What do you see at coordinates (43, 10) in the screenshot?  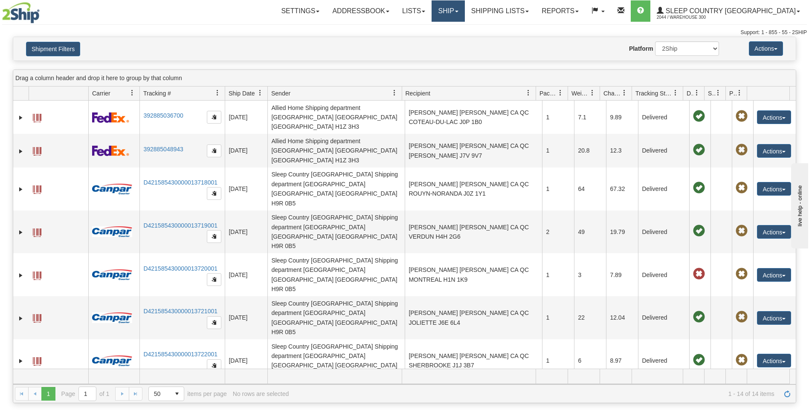 I see `div: live help - online` at bounding box center [43, 10].